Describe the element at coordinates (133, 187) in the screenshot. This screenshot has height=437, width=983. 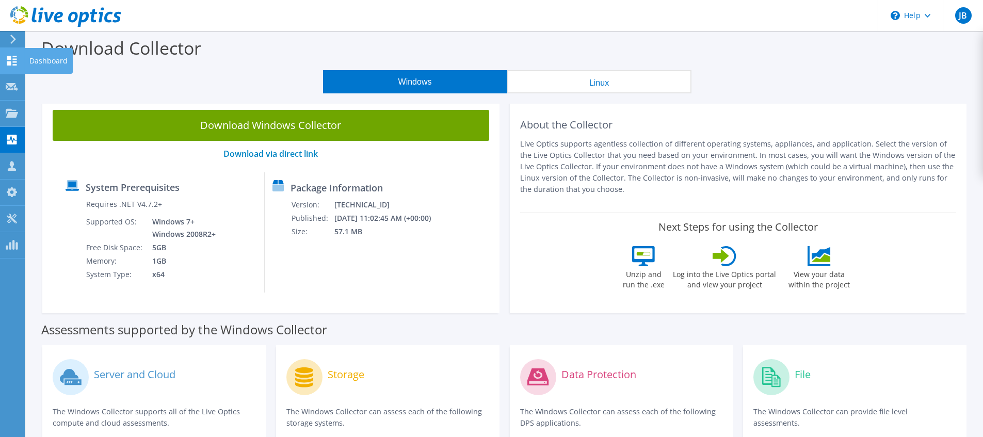
I see `label: System Prerequisites` at that location.